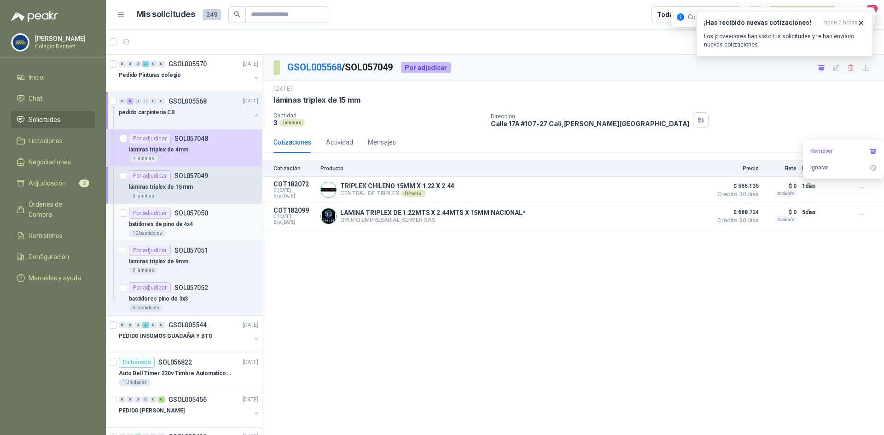 Image resolution: width=884 pixels, height=435 pixels. What do you see at coordinates (736, 212) in the screenshot?
I see `span: $ 688.724` at bounding box center [736, 212].